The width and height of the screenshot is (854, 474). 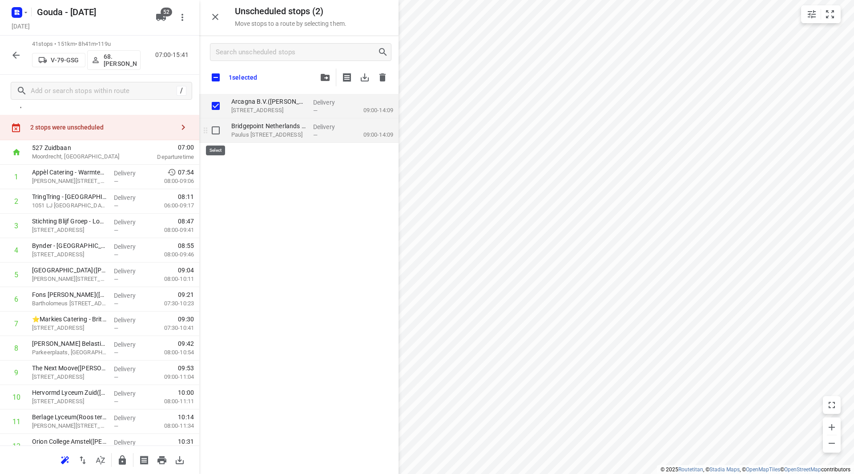 I want to click on p: Van Slingelandtplein 1, Amsterdam, so click(x=69, y=181).